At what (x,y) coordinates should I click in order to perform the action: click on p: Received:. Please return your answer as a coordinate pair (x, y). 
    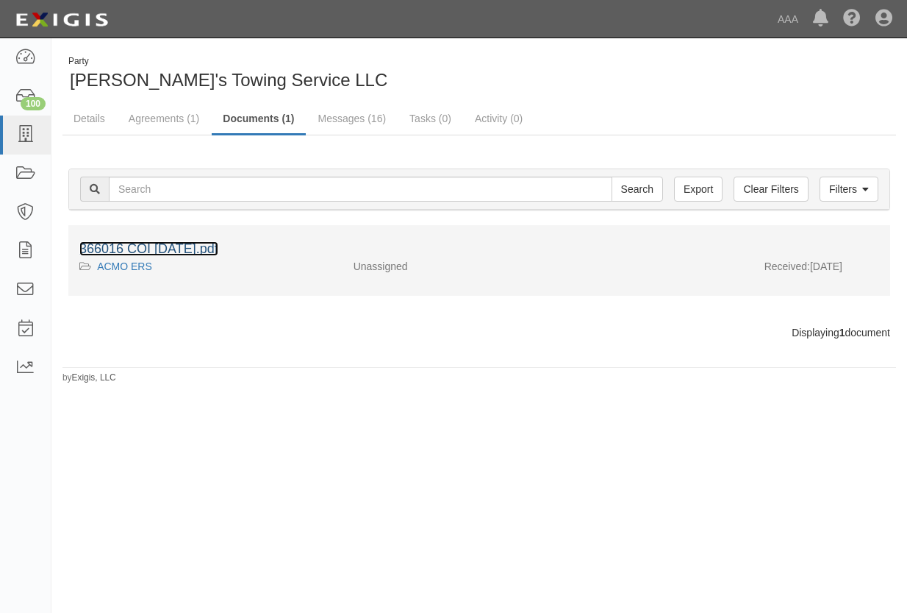
    Looking at the image, I should click on (788, 266).